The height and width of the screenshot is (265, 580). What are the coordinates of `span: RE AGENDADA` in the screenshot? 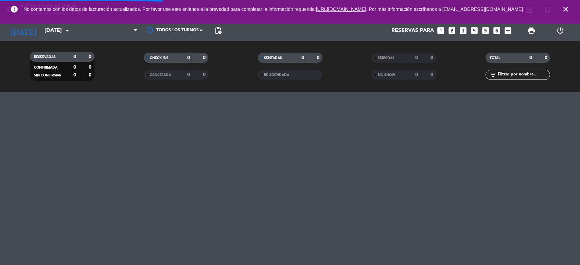 It's located at (276, 75).